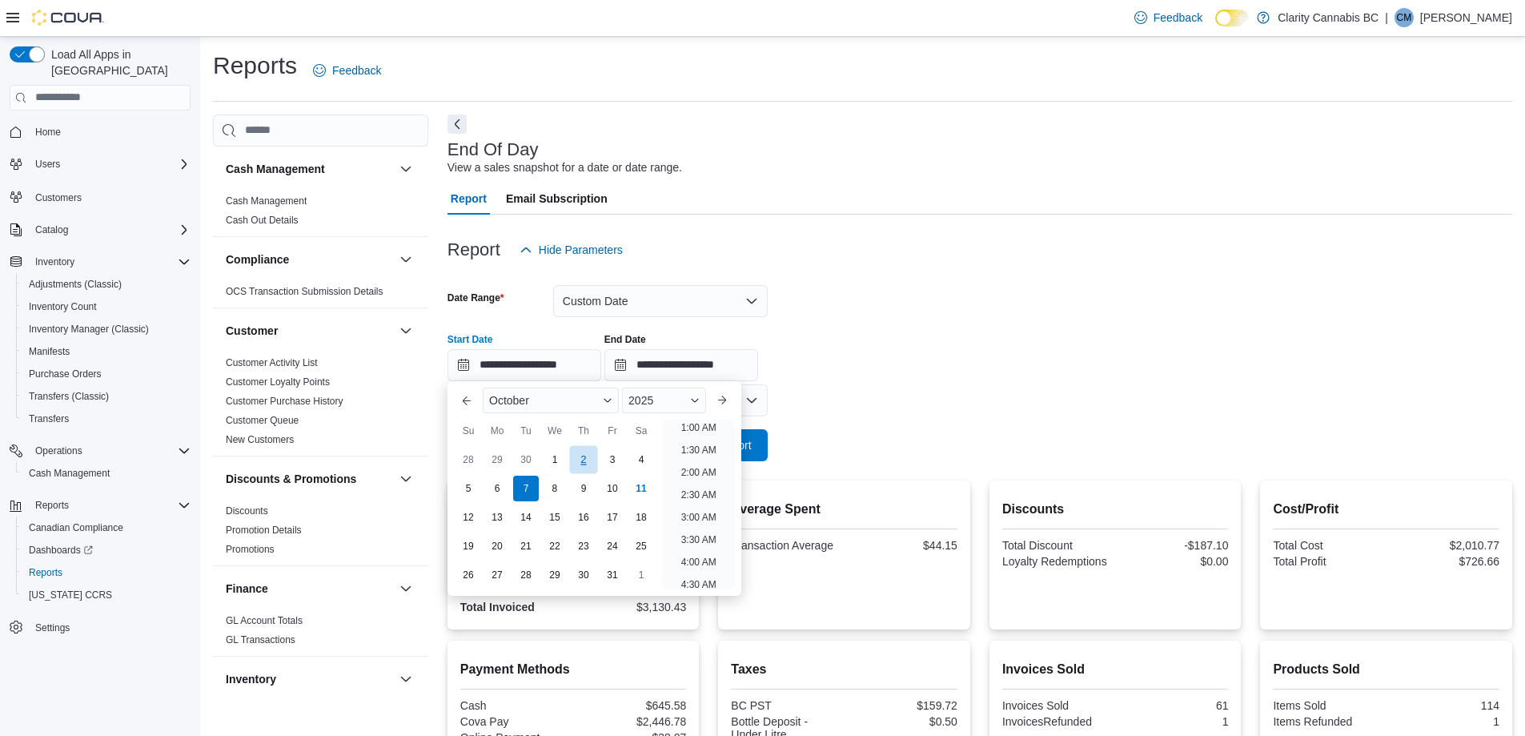 The image size is (1525, 736). What do you see at coordinates (470, 339) in the screenshot?
I see `label: Start Date` at bounding box center [470, 339].